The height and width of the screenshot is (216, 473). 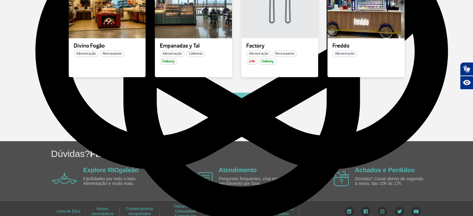 I want to click on button: Abrir recursos assistivos., so click(x=466, y=83).